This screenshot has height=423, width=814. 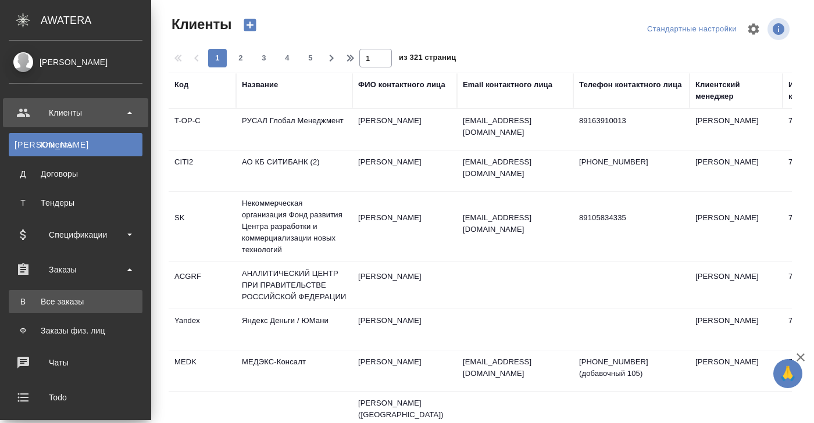 I want to click on span: Настроить таблицу, so click(x=753, y=29).